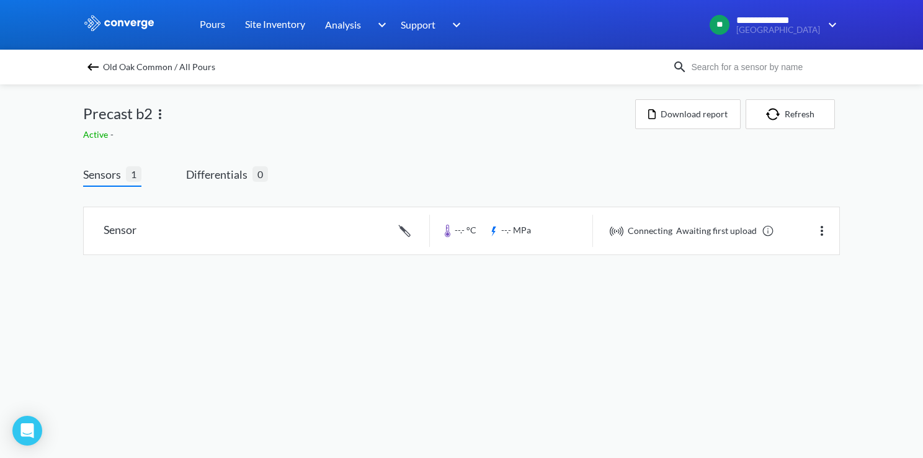  I want to click on img: icon-refresh.svg, so click(775, 114).